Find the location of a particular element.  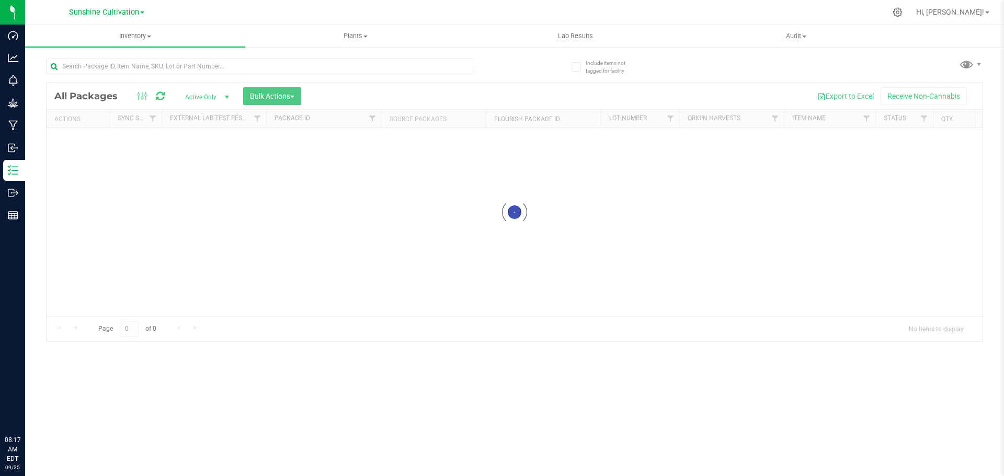

span: Sunshine Cultivation is located at coordinates (104, 12).